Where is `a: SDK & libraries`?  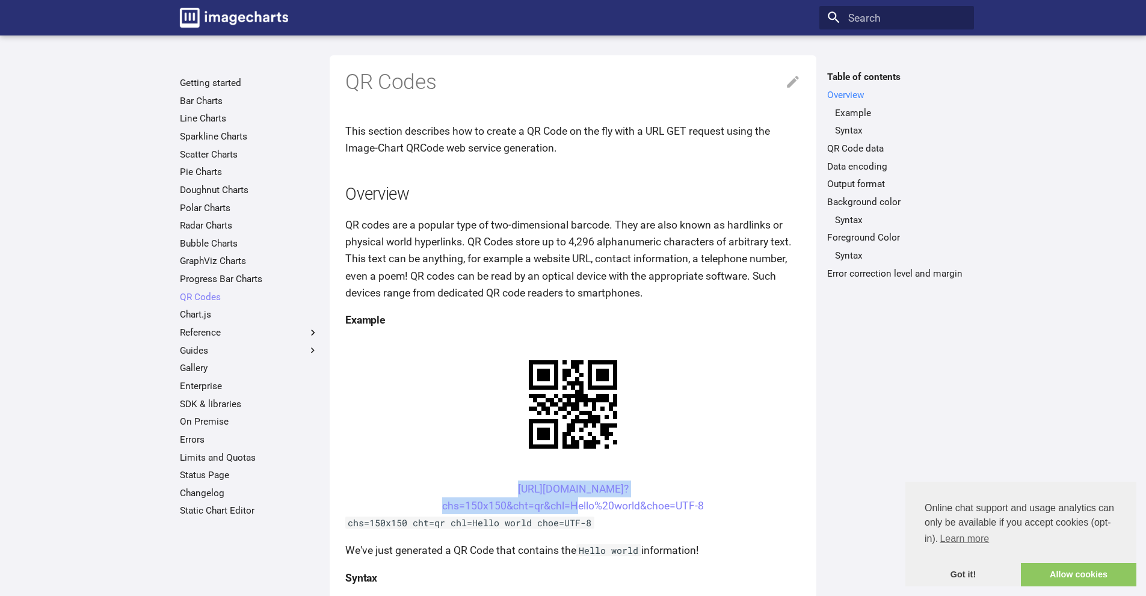 a: SDK & libraries is located at coordinates (249, 404).